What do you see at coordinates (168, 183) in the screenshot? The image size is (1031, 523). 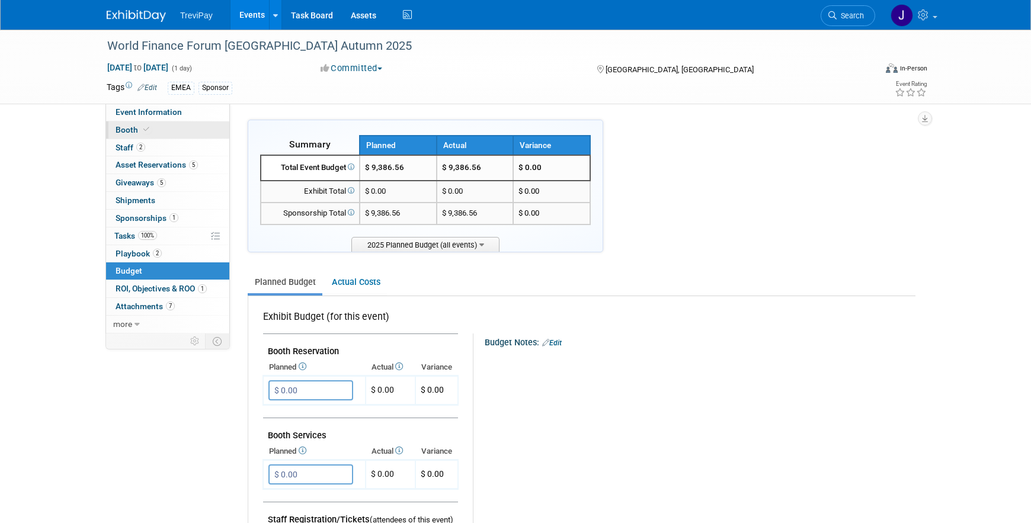 I see `a: Giveaways5` at bounding box center [168, 183].